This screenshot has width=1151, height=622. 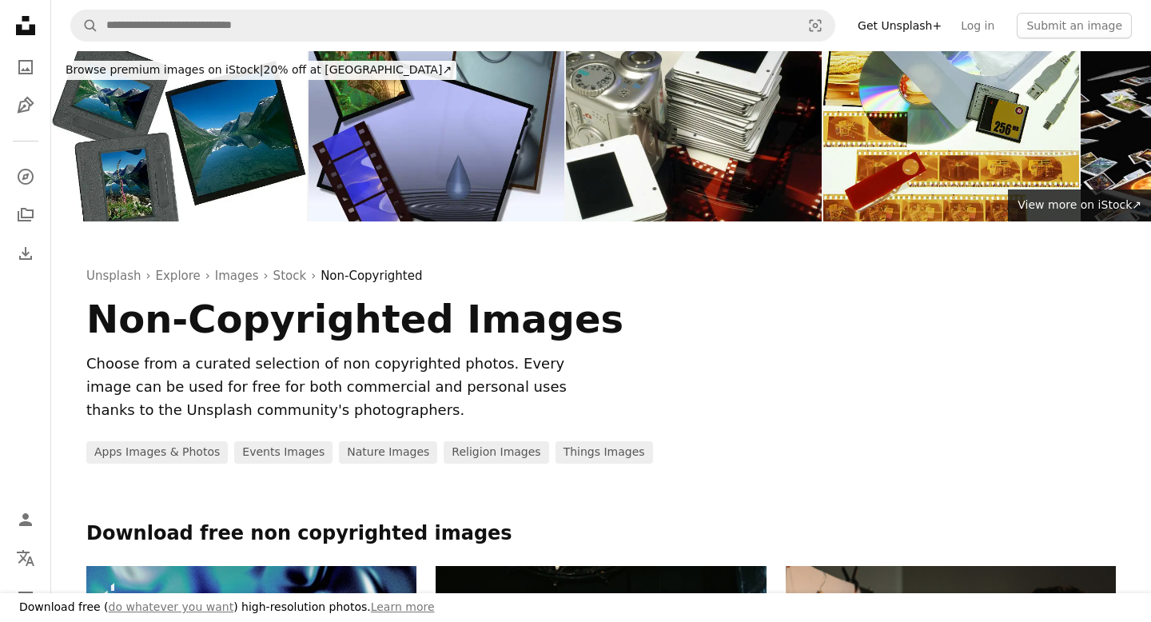 What do you see at coordinates (179, 136) in the screenshot?
I see `img: Mixed slides on lightbox - summer scenes` at bounding box center [179, 136].